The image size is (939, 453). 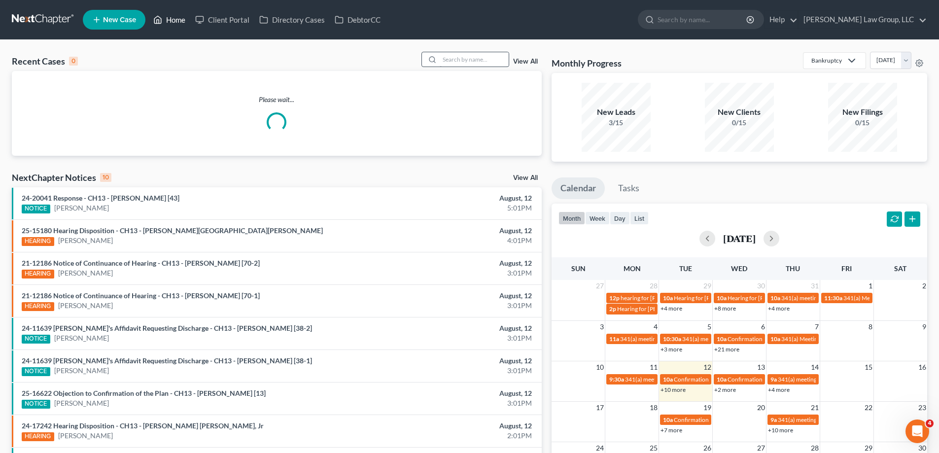 What do you see at coordinates (602, 327) in the screenshot?
I see `span: 3` at bounding box center [602, 327].